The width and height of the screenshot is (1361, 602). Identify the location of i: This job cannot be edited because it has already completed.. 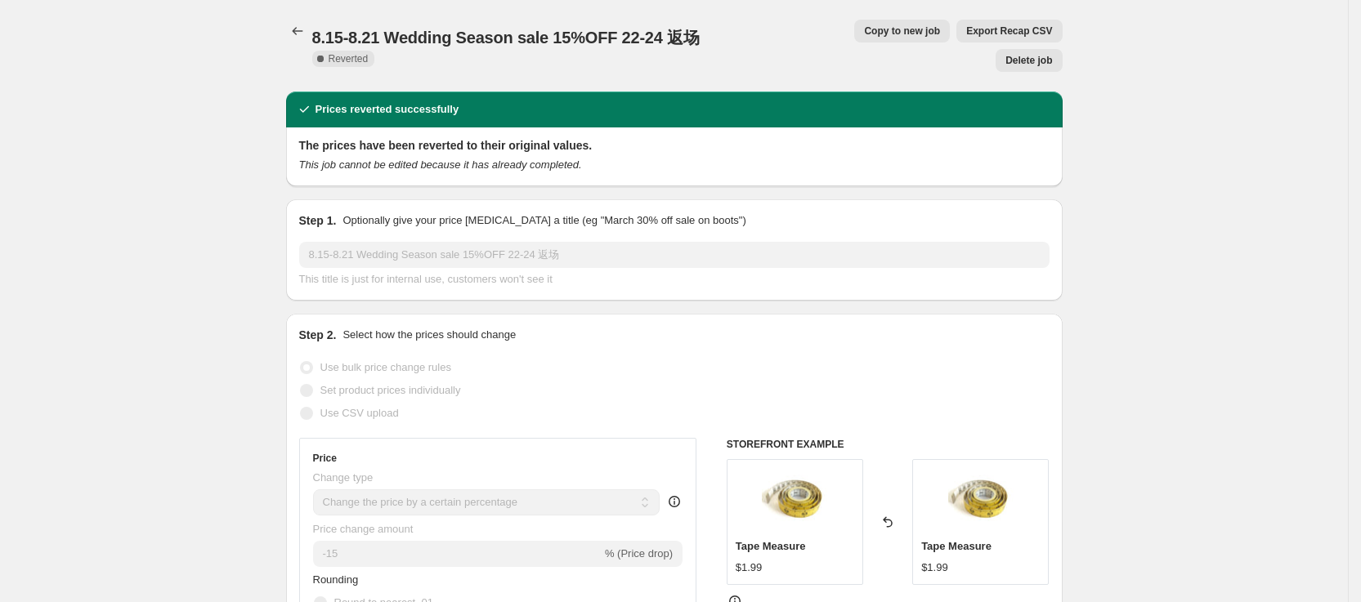
(441, 164).